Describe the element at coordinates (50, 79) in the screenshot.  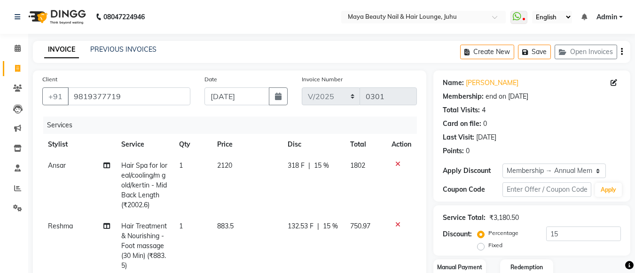
I see `label: Client` at that location.